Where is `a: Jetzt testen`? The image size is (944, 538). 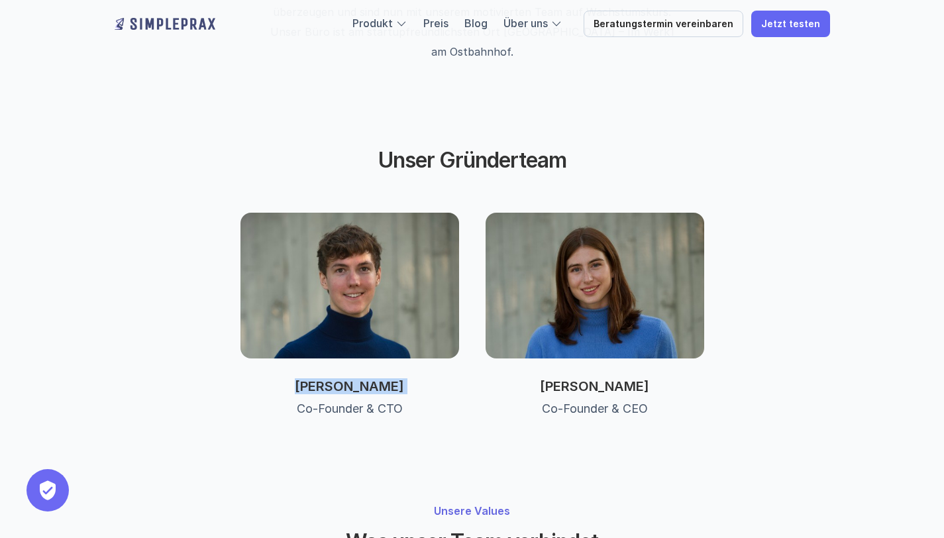
a: Jetzt testen is located at coordinates (790, 24).